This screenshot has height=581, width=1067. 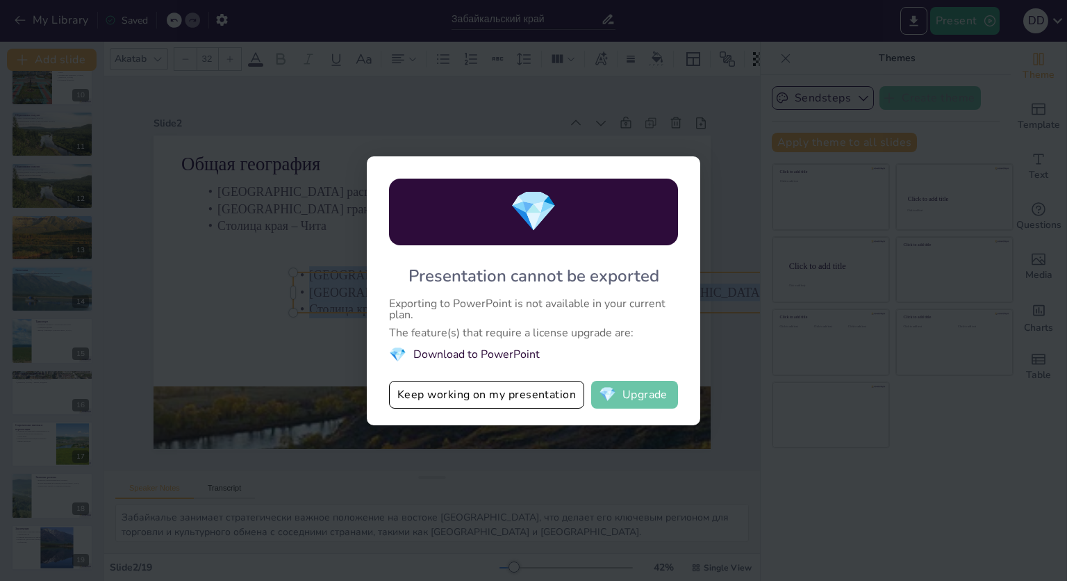 I want to click on button: Keep working on my presentation, so click(x=486, y=395).